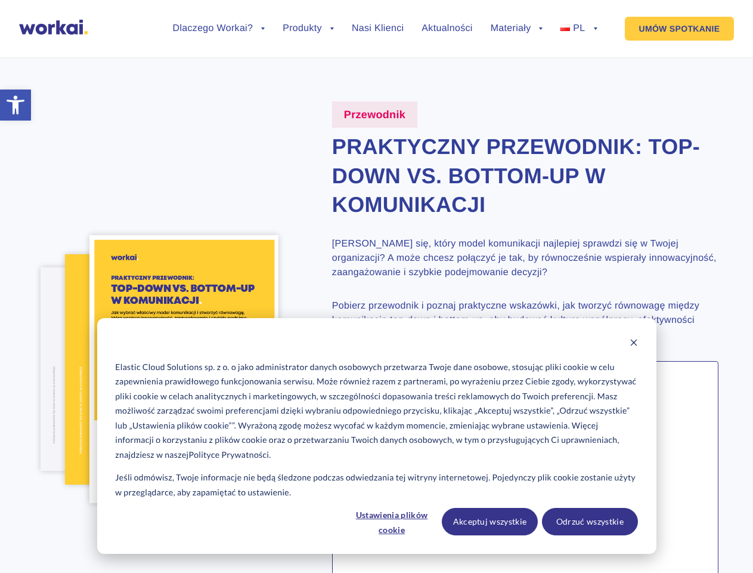  Describe the element at coordinates (525, 176) in the screenshot. I see `h2: Praktyczny przewodnik: Top-down vs. bottom-up w komunikacji` at that location.